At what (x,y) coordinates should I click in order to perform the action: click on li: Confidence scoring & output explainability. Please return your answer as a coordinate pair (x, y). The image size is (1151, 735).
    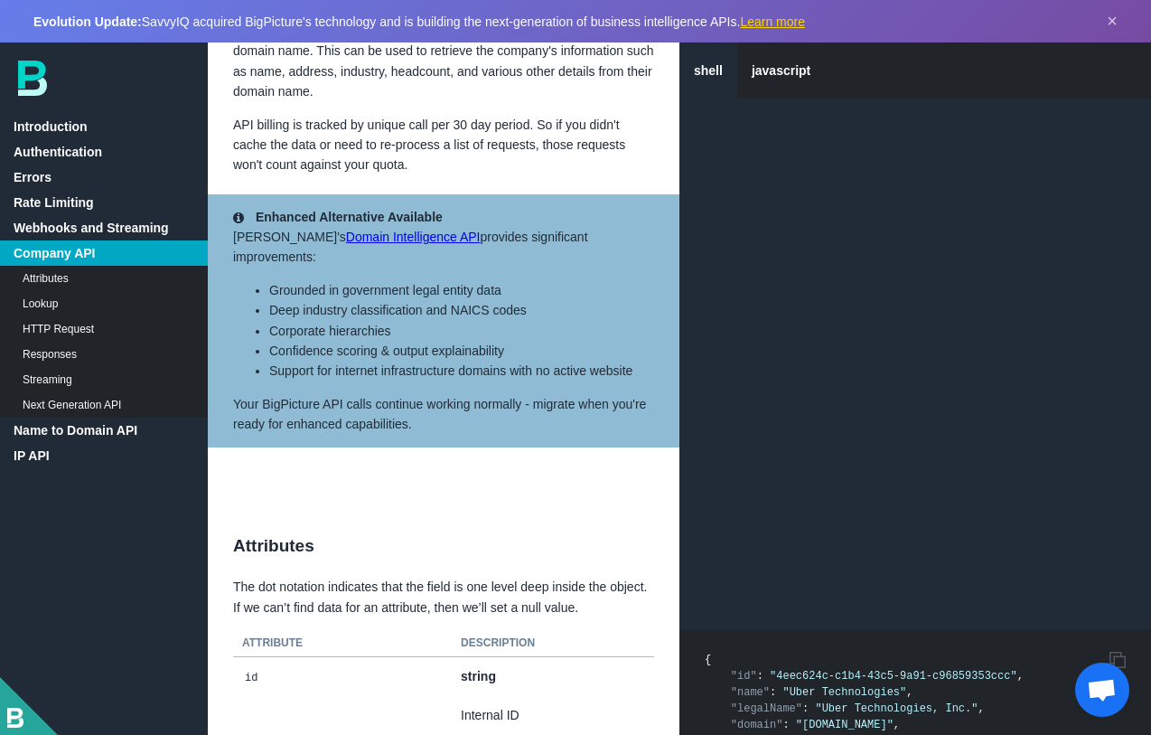
    Looking at the image, I should click on (462, 351).